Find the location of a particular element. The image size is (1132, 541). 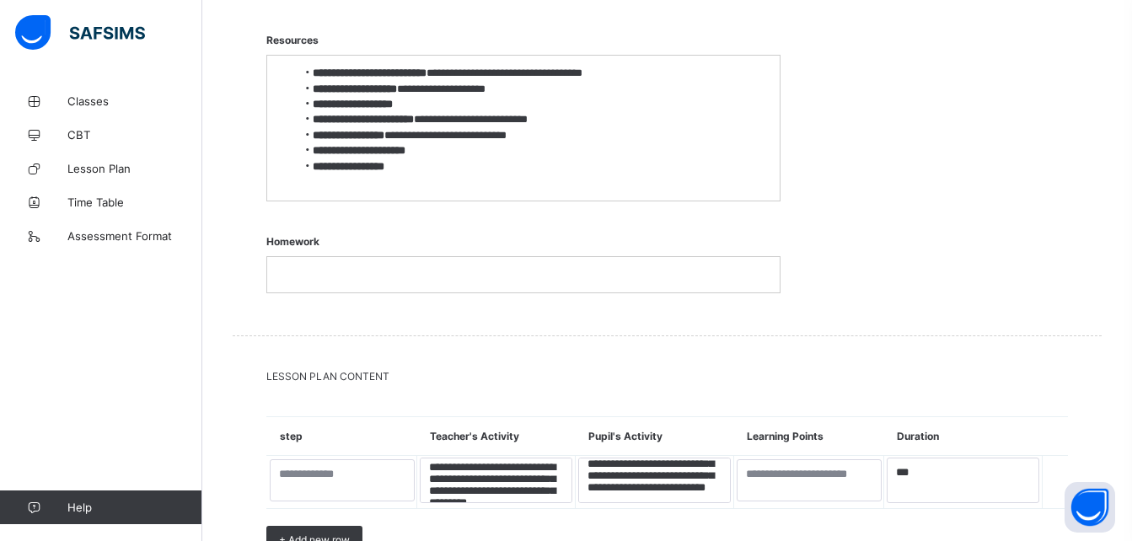

span: Homework is located at coordinates (523, 241).